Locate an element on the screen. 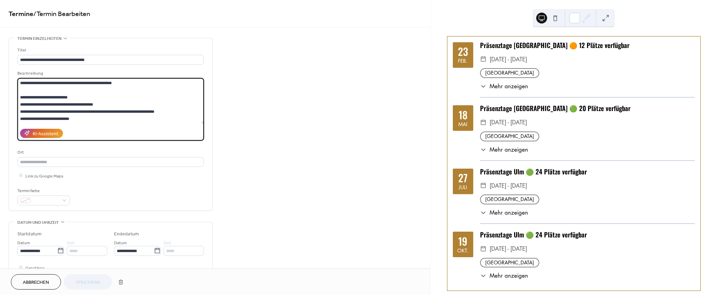 This screenshot has width=717, height=295. div: Ort is located at coordinates (110, 152).